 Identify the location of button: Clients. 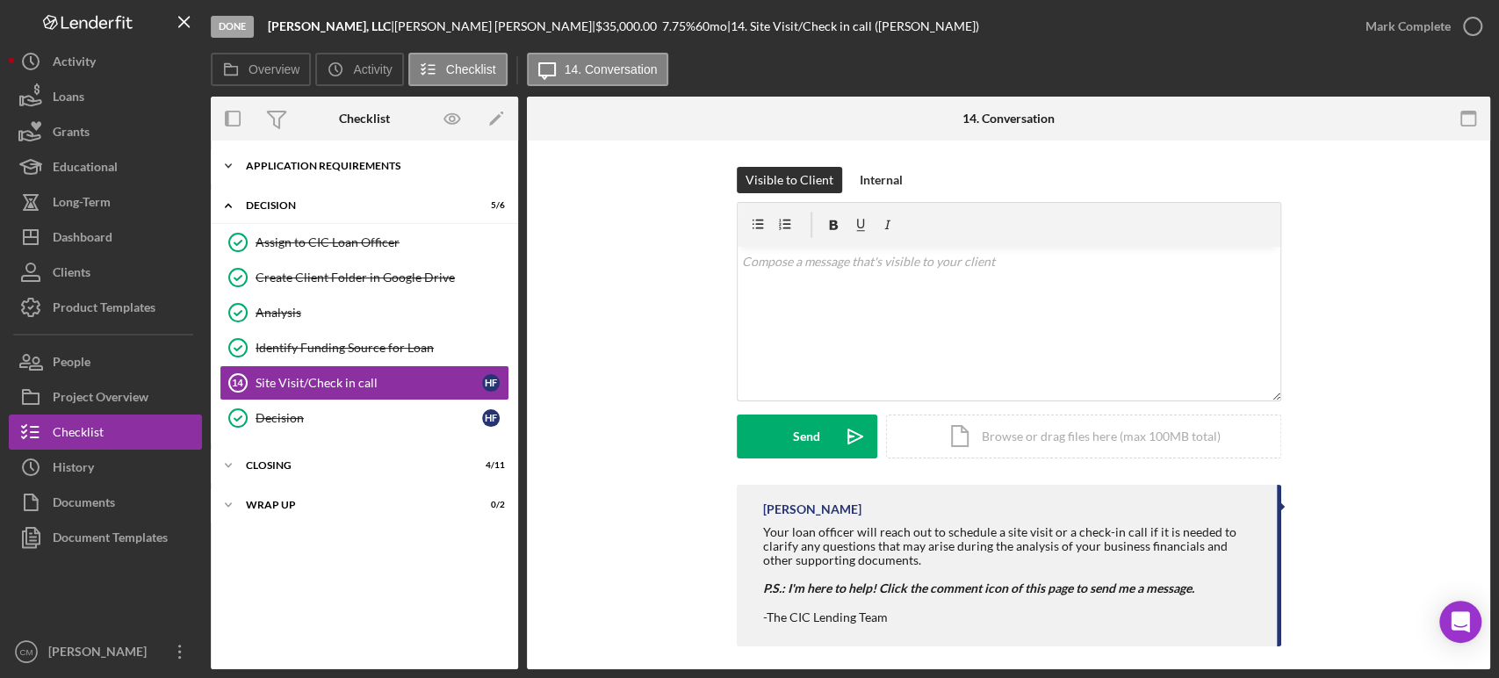
(105, 272).